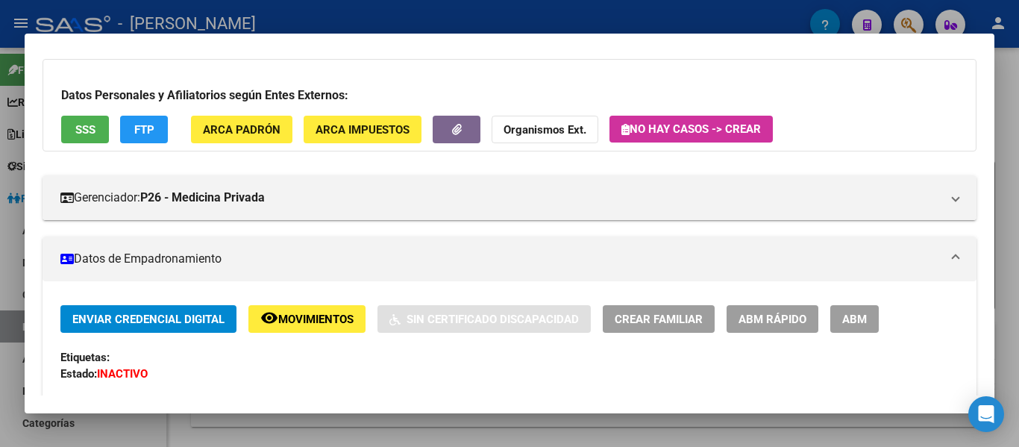  What do you see at coordinates (492, 319) in the screenshot?
I see `span: Sin Certificado Discapacidad` at bounding box center [492, 319].